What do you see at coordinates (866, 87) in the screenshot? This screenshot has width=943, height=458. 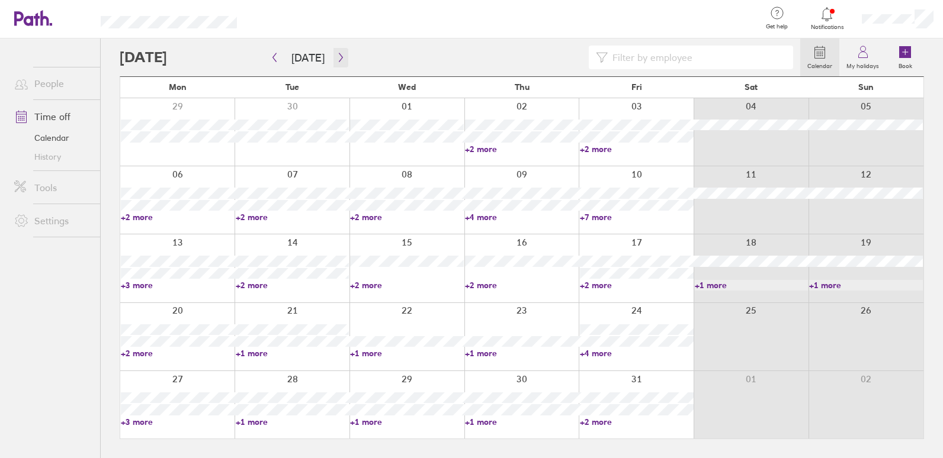 I see `span: Sun` at bounding box center [866, 87].